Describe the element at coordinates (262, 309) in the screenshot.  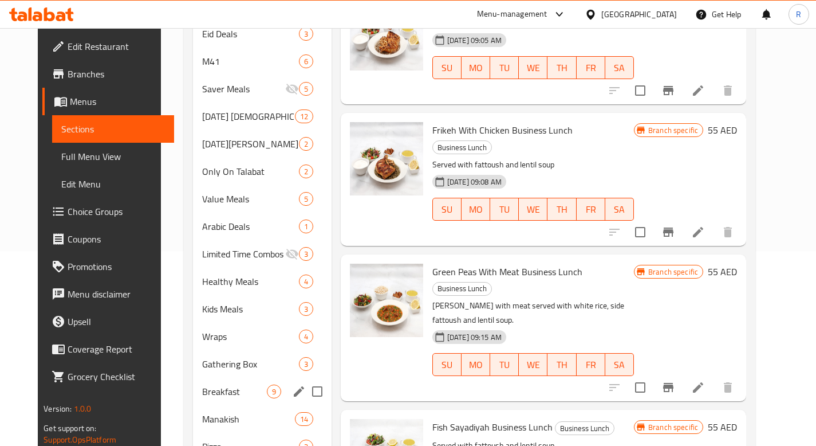
I see `div: Kids Meals3` at that location.